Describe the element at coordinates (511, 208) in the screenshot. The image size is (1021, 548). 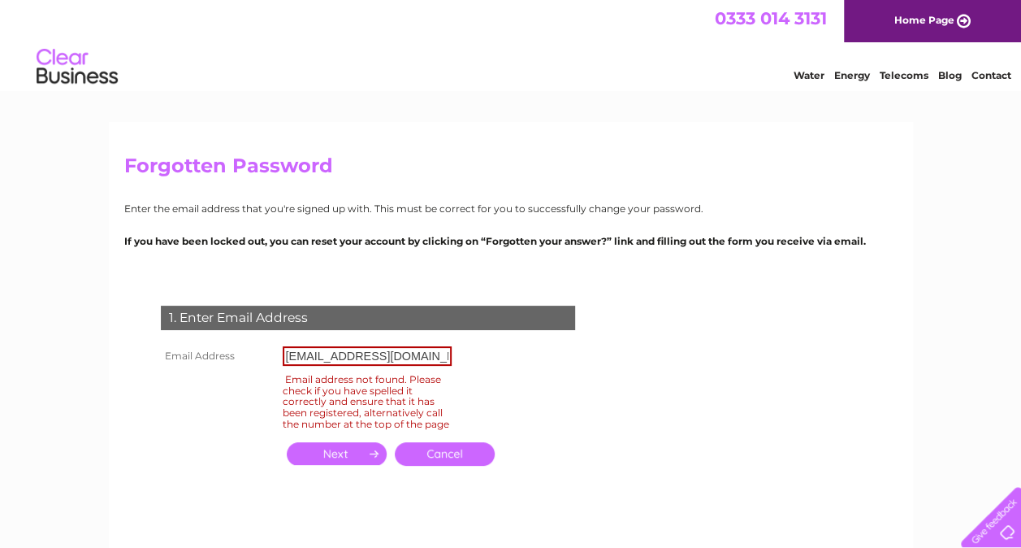
I see `p: Enter the email address that you're signed up with. This must be correct for you to successfully ...` at that location.